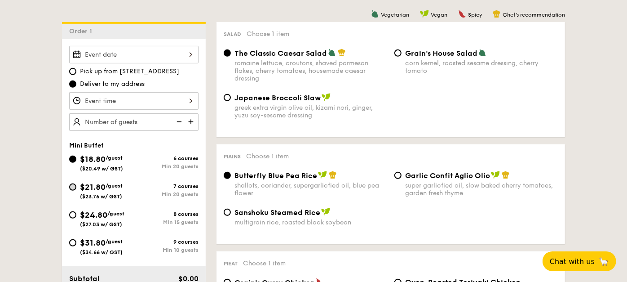 The image size is (627, 282). I want to click on img: icon-reduce.1d2dbef1.svg, so click(178, 122).